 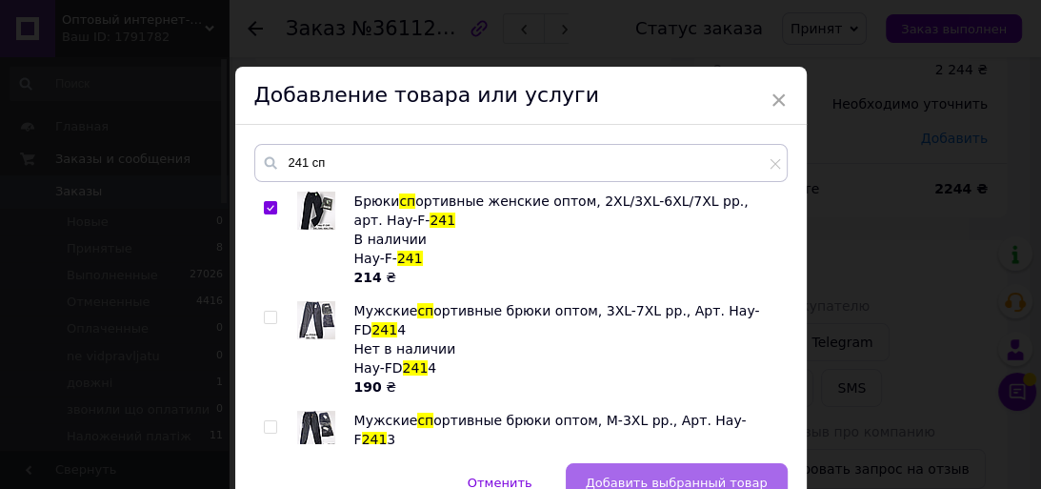 What do you see at coordinates (557, 320) in the screenshot?
I see `span: ортивные брюки оптом, 3XL-7XL рр., Арт. Hay-FD` at bounding box center [557, 320].